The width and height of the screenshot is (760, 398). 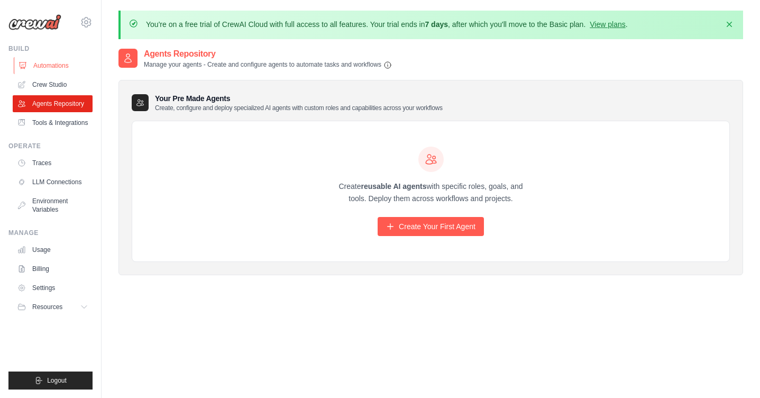 What do you see at coordinates (52, 269) in the screenshot?
I see `a: Billing` at bounding box center [52, 269].